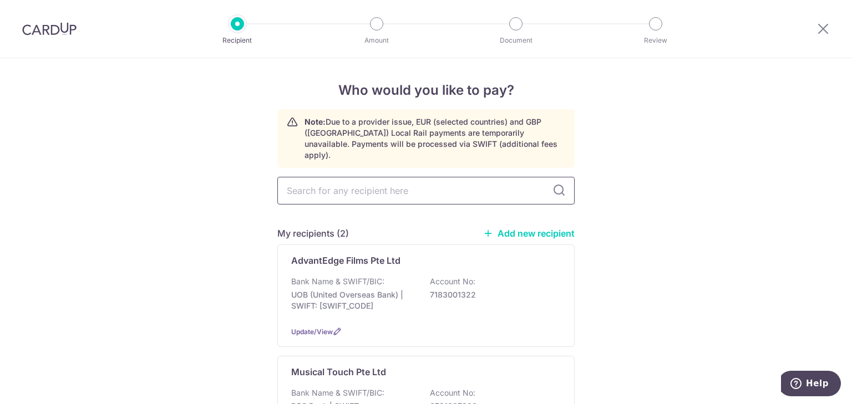 This screenshot has width=852, height=404. I want to click on input: Search for any recipient here, so click(426, 191).